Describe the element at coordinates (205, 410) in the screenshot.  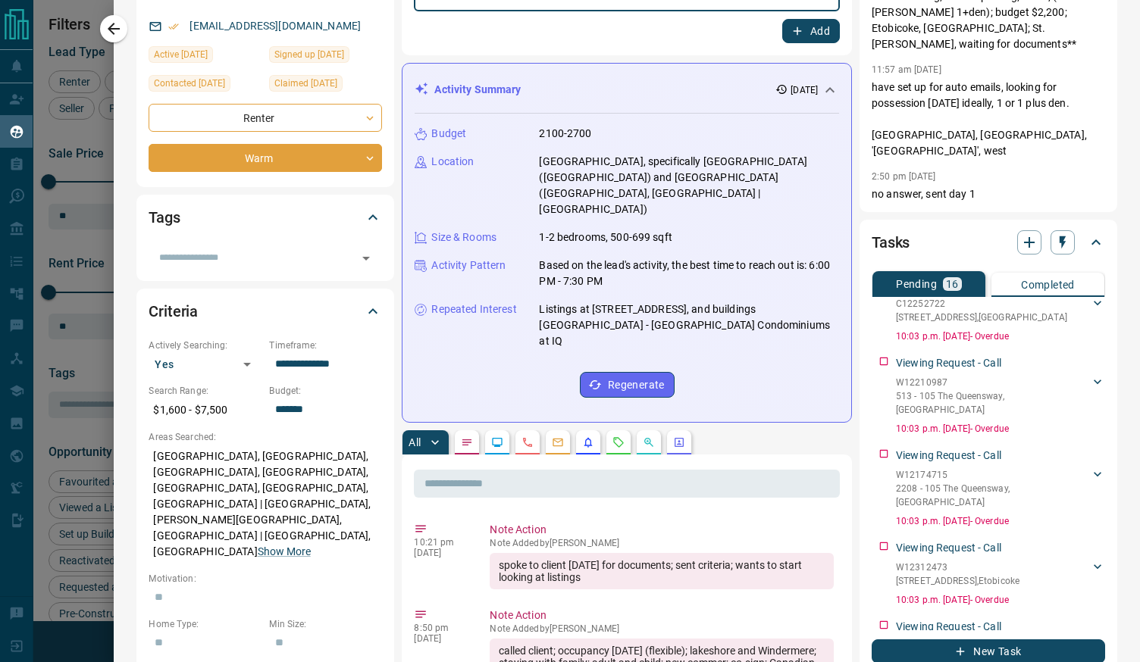
I see `p: $1,600 - $7,500` at that location.